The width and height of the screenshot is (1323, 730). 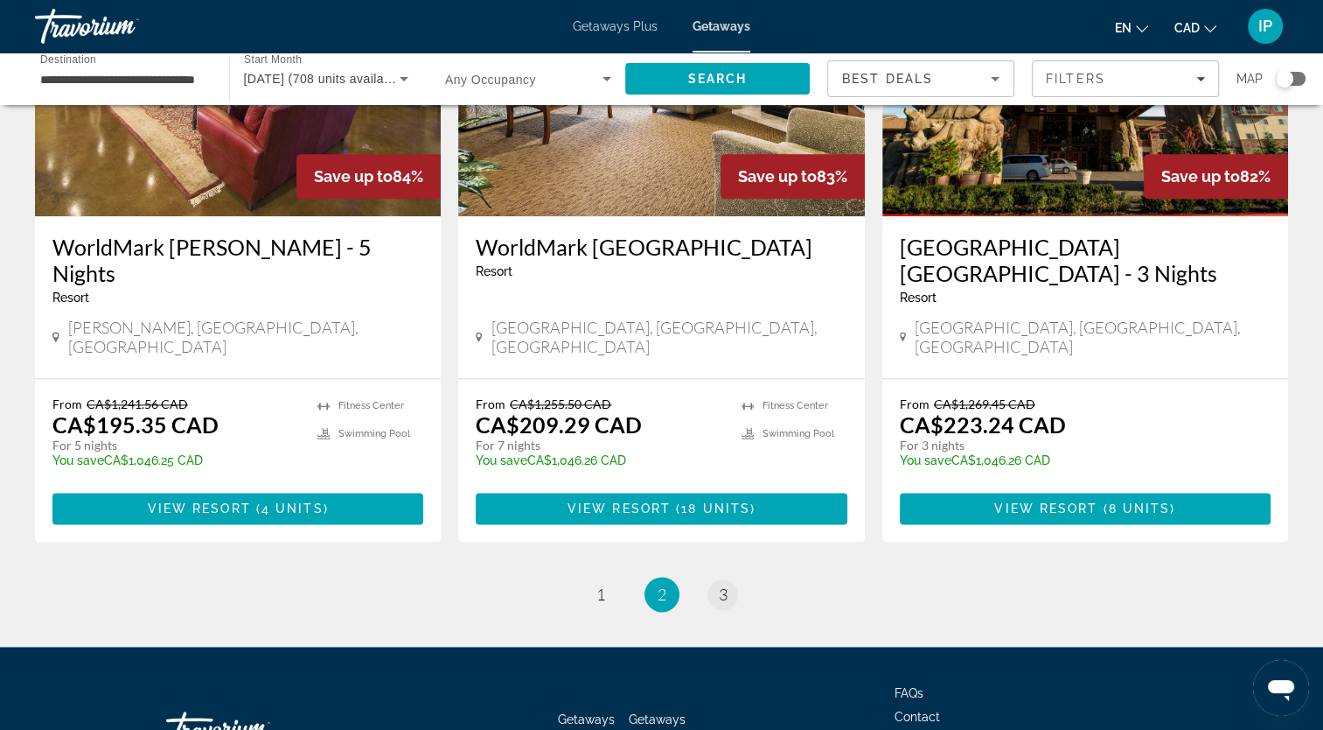 What do you see at coordinates (292, 508) in the screenshot?
I see `span: 4 units` at bounding box center [292, 508].